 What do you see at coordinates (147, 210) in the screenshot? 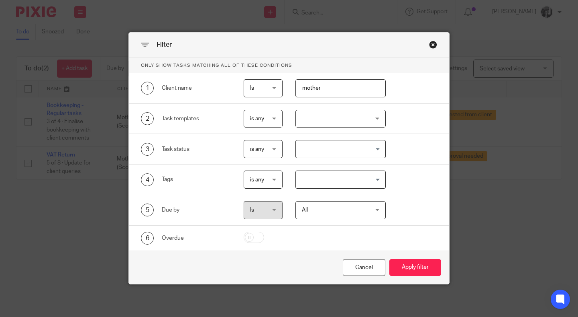
I see `div: 5` at bounding box center [147, 210].